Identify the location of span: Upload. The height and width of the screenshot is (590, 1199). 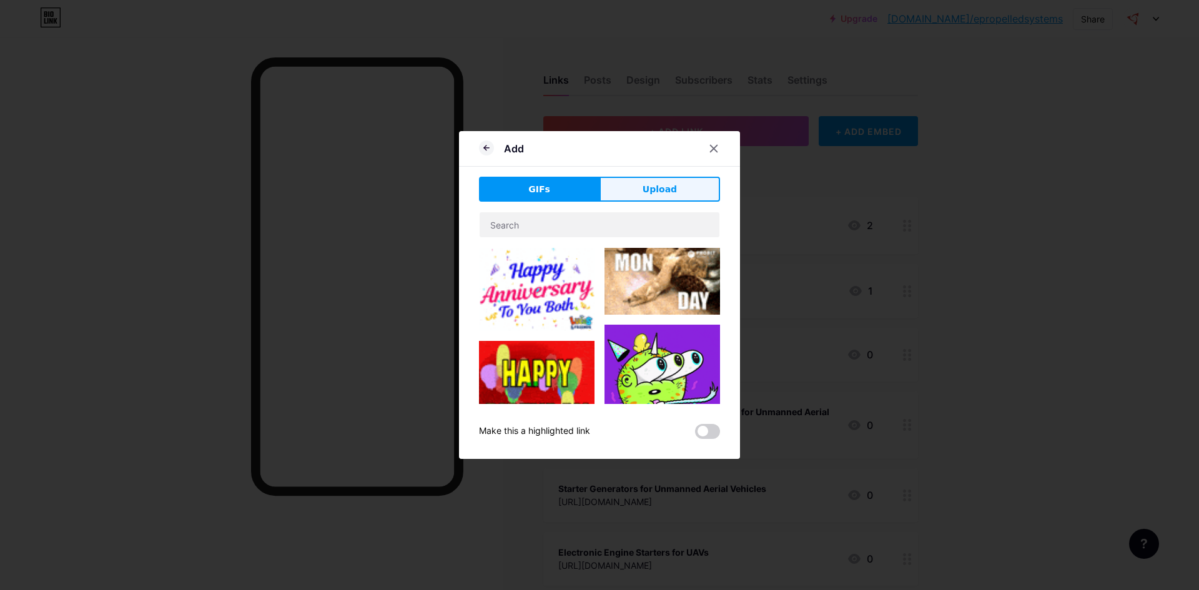
(659, 189).